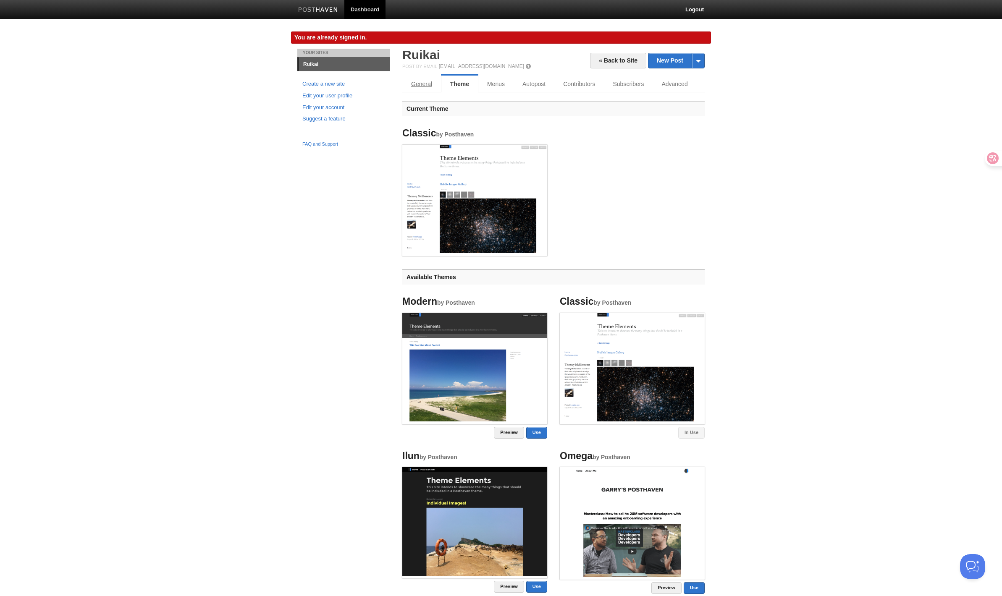  Describe the element at coordinates (474, 301) in the screenshot. I see `h4: Modern` at that location.